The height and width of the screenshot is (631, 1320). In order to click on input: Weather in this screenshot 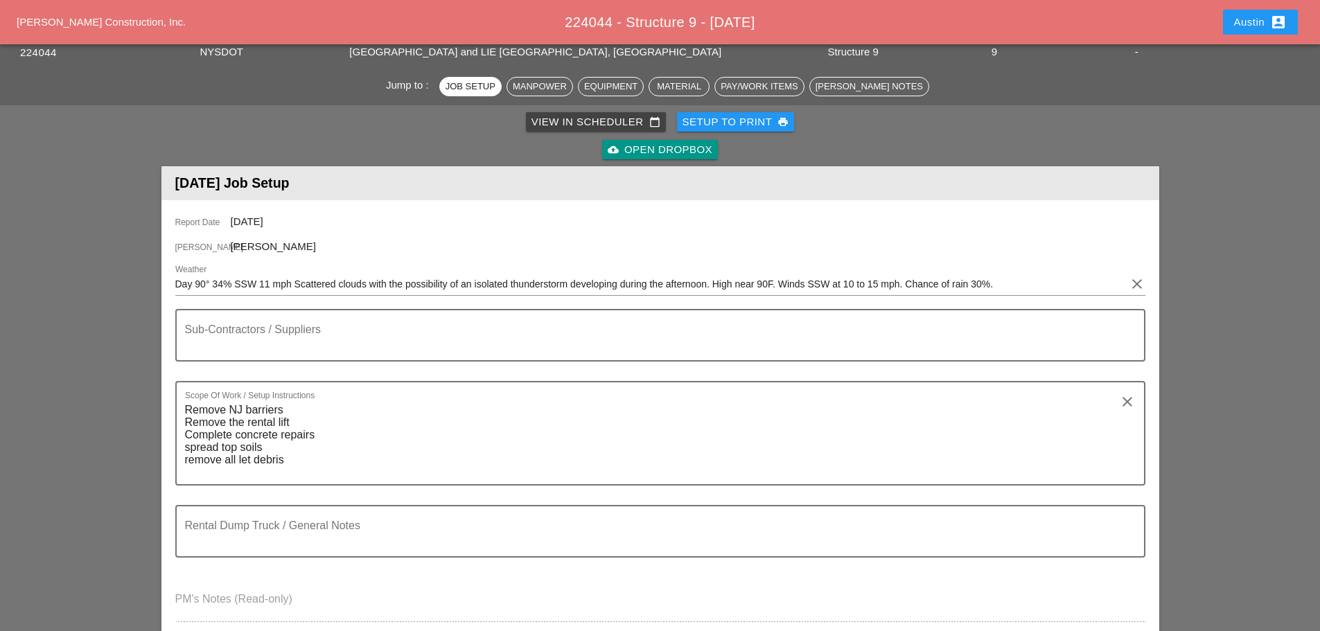, I will do `click(651, 284)`.